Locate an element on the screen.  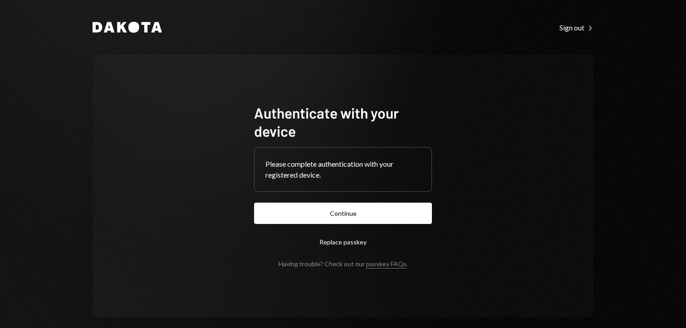
div: Having trouble? Check out our . is located at coordinates (343, 263).